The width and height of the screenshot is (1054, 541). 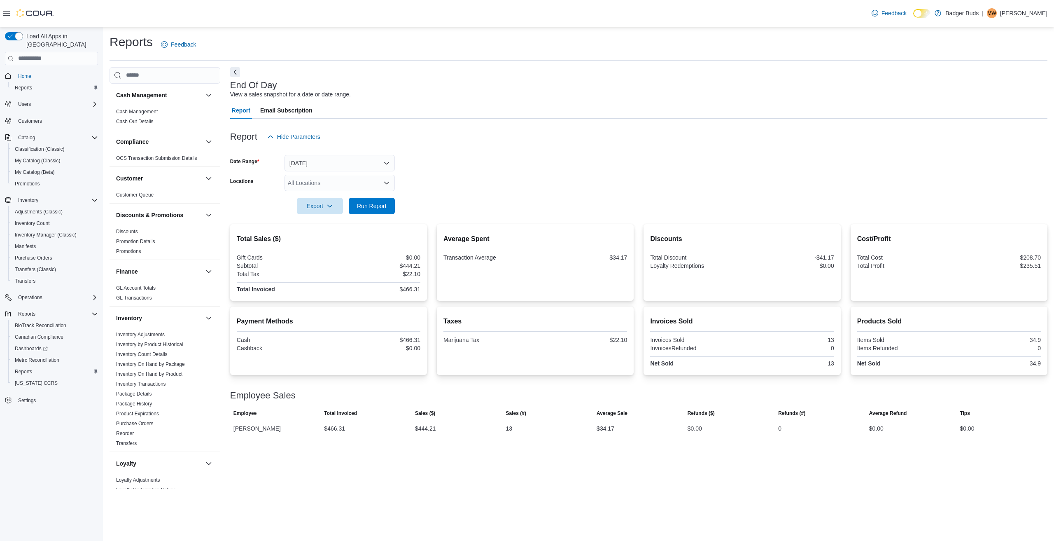 What do you see at coordinates (132, 142) in the screenshot?
I see `h3: Compliance` at bounding box center [132, 142].